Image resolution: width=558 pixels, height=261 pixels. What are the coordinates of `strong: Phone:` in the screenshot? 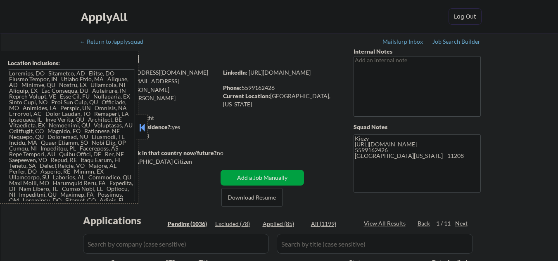 It's located at (232, 88).